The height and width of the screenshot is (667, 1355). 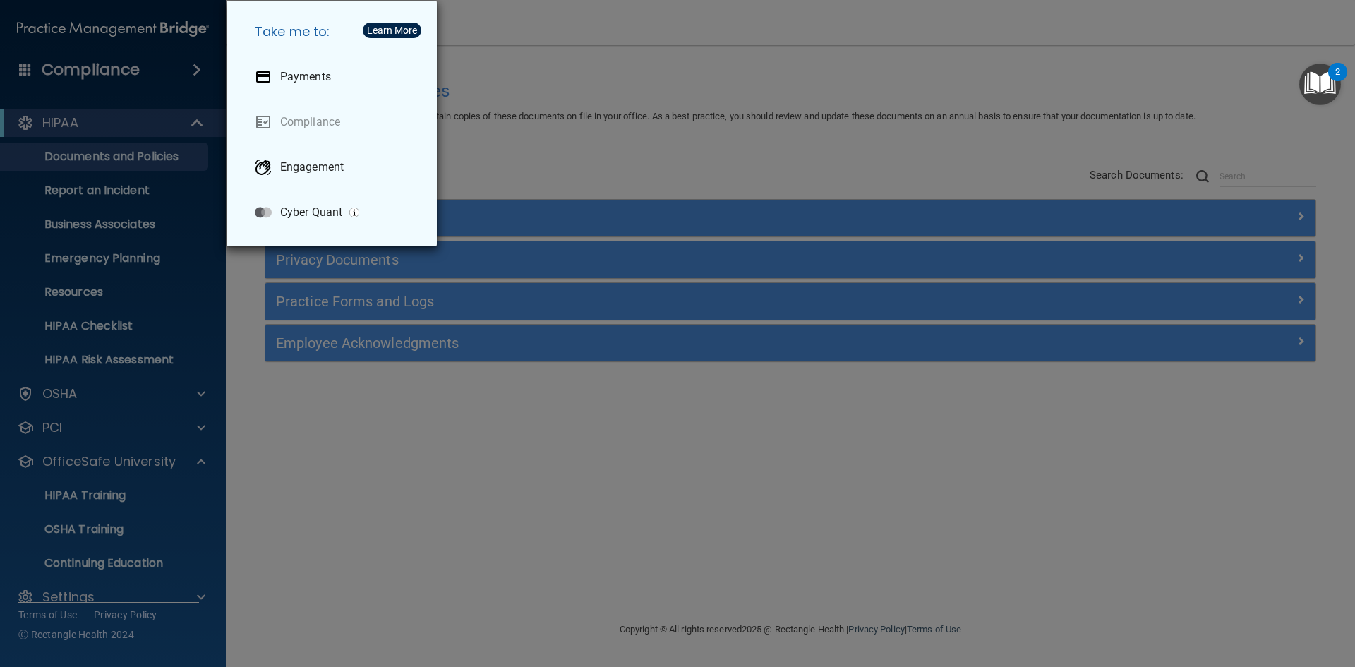 What do you see at coordinates (334, 212) in the screenshot?
I see `a: Cyber Quant` at bounding box center [334, 212].